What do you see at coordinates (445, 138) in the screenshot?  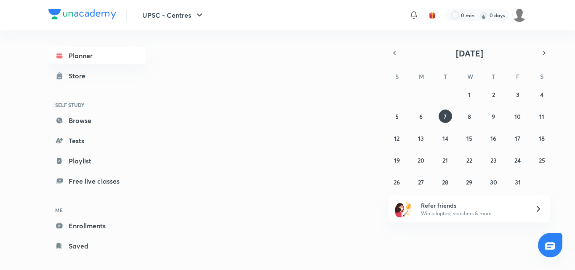 I see `button: October 14, 2025` at bounding box center [445, 138].